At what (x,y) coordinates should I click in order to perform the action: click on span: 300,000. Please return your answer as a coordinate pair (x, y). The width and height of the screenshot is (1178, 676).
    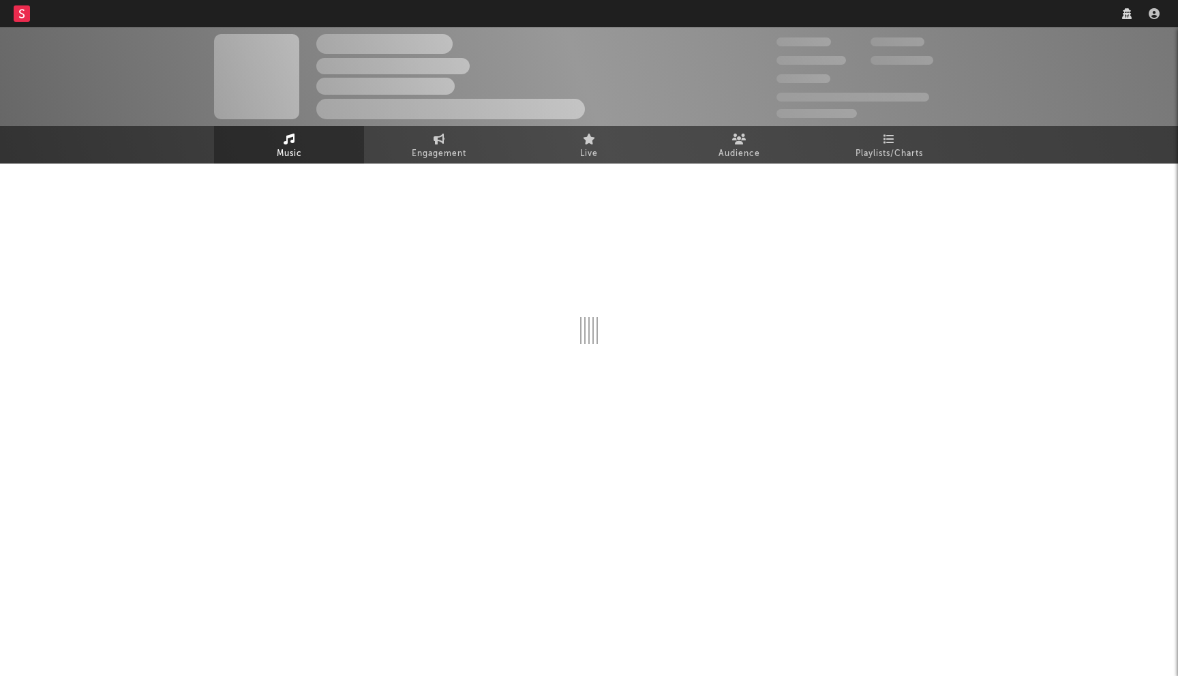
    Looking at the image, I should click on (804, 42).